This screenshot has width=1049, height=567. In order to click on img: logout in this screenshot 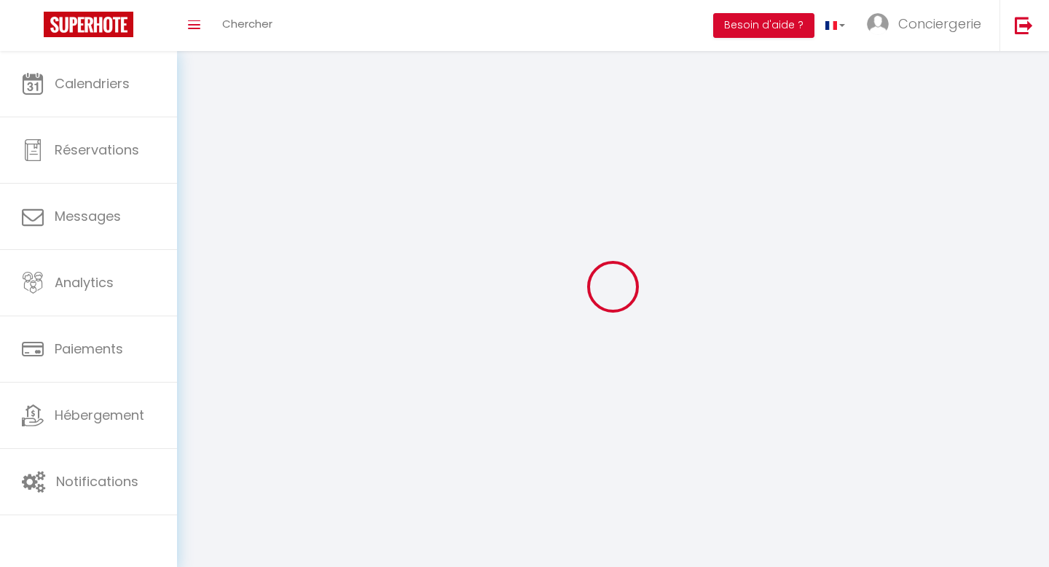, I will do `click(1024, 25)`.